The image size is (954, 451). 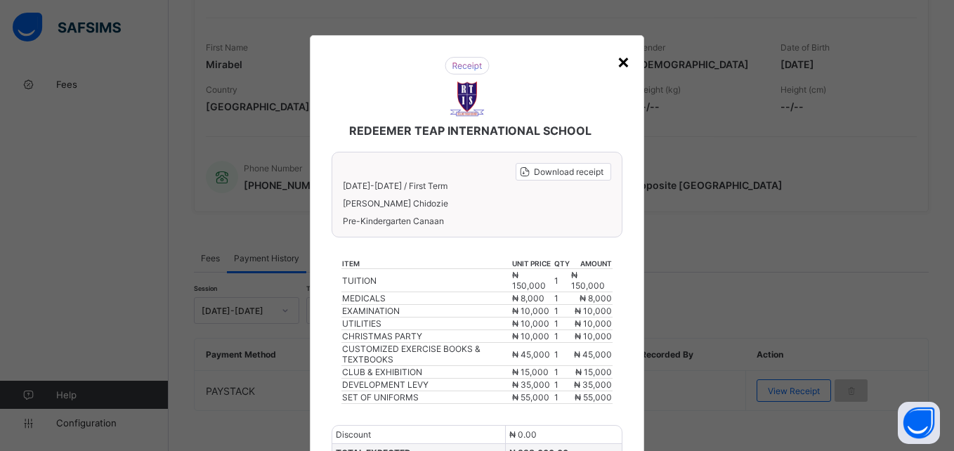 What do you see at coordinates (426, 354) in the screenshot?
I see `div: CUSTOMIZED EXERCISE BOOKS & TEXTBOOKS` at bounding box center [426, 354].